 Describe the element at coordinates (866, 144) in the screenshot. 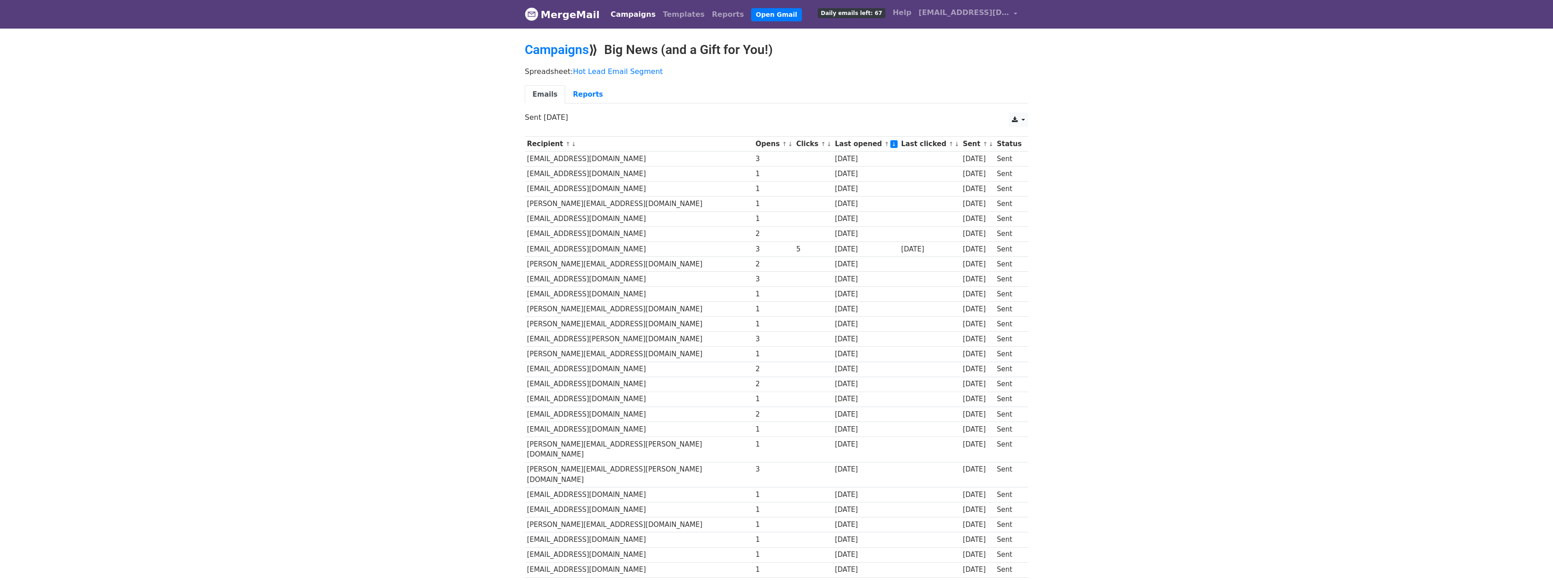

I see `th: Last opened` at that location.